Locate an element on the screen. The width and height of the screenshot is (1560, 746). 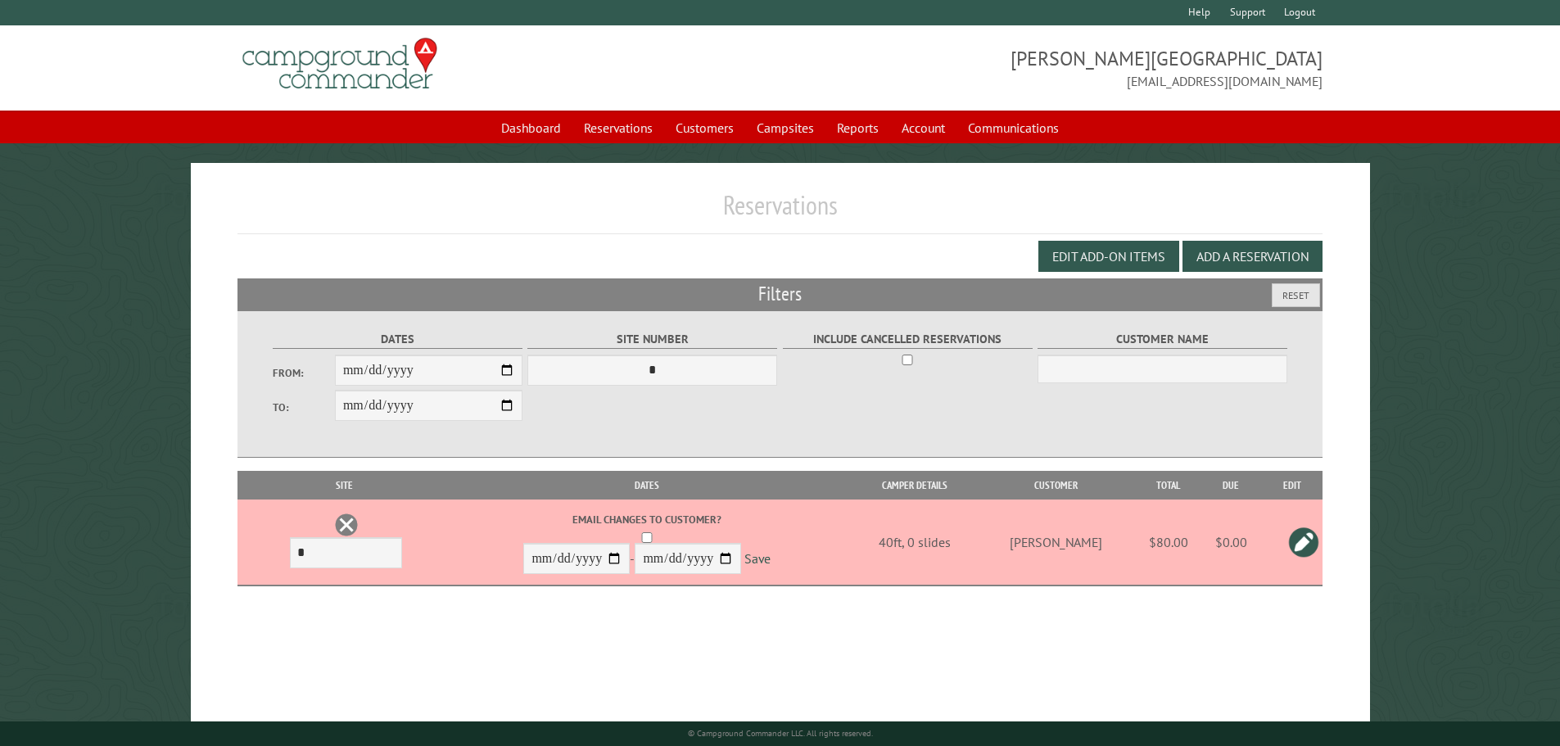
a: Account is located at coordinates (923, 128).